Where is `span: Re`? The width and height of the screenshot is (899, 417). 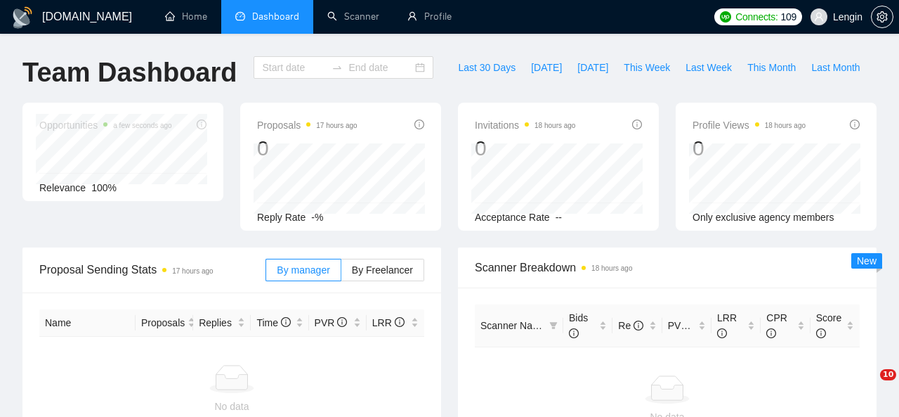 span: Re is located at coordinates (631, 325).